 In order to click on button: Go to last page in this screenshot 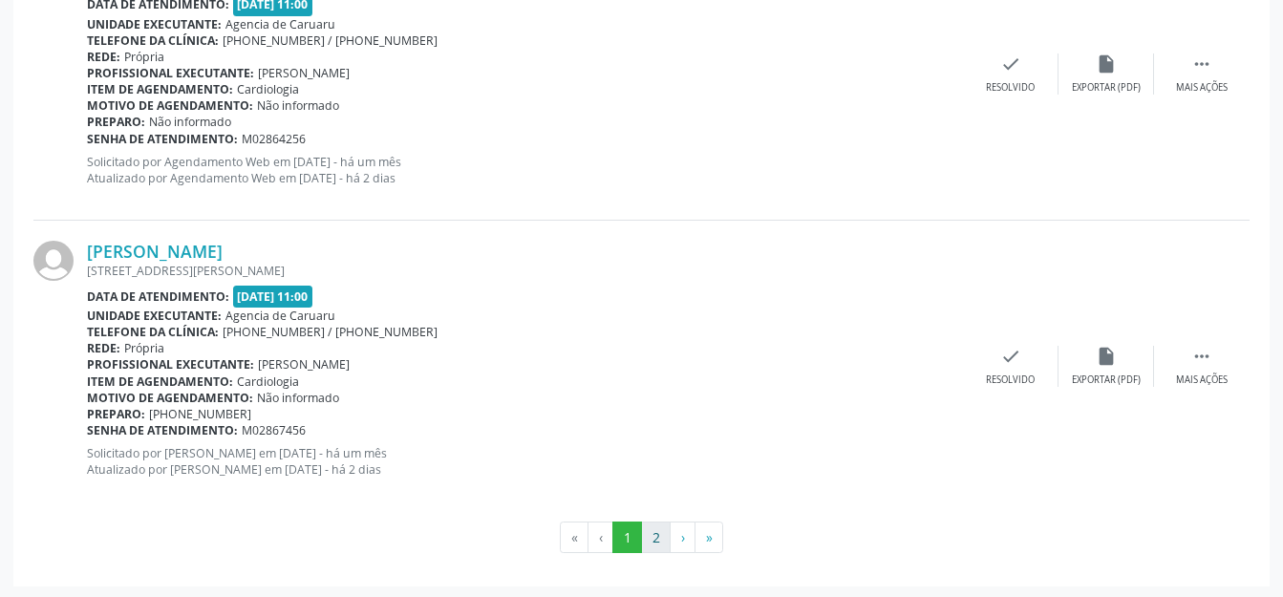, I will do `click(709, 538)`.